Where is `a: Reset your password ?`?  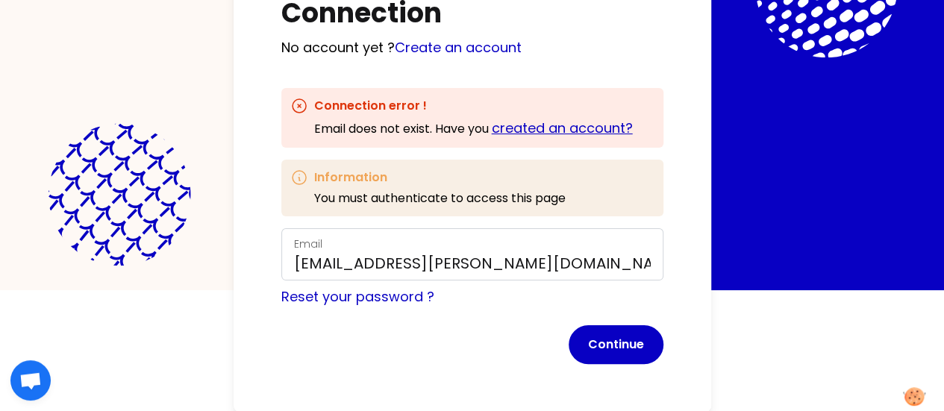
a: Reset your password ? is located at coordinates (358, 296).